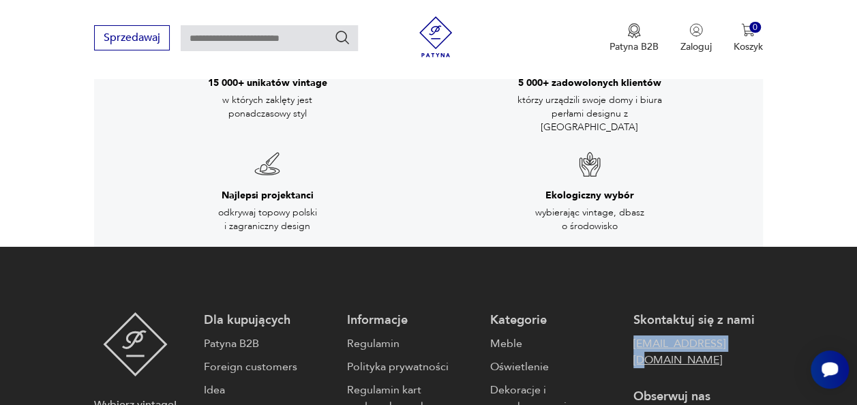 Image resolution: width=857 pixels, height=405 pixels. Describe the element at coordinates (412, 320) in the screenshot. I see `p: Informacje` at that location.